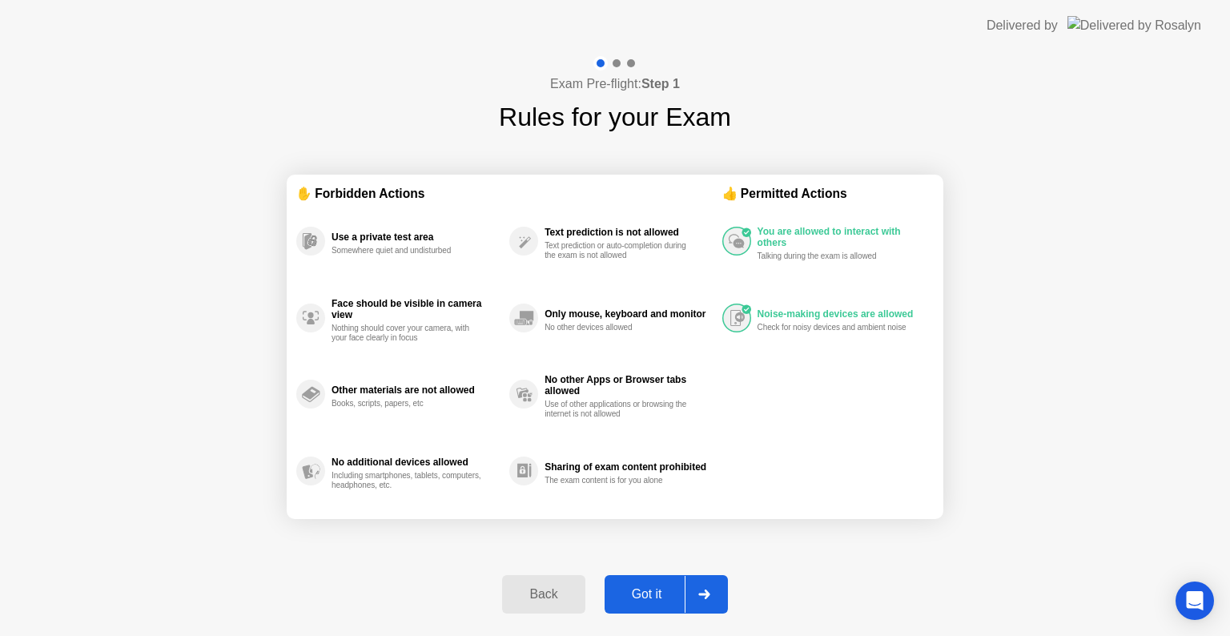 The width and height of the screenshot is (1230, 636). Describe the element at coordinates (620, 251) in the screenshot. I see `div: Text prediction or auto-completion during the exam is not allowed` at that location.